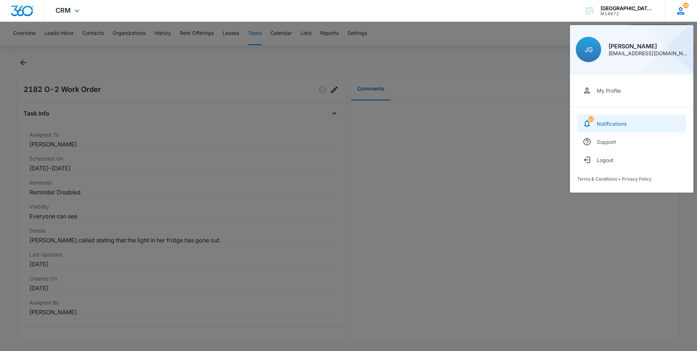 Image resolution: width=697 pixels, height=351 pixels. Describe the element at coordinates (605, 160) in the screenshot. I see `div: Logout` at that location.